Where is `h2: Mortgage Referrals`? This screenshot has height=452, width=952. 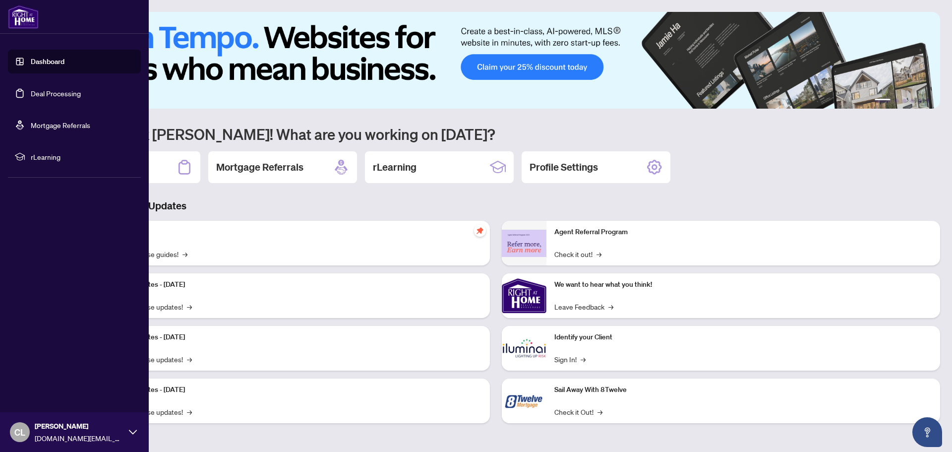
h2: Mortgage Referrals is located at coordinates (260, 167).